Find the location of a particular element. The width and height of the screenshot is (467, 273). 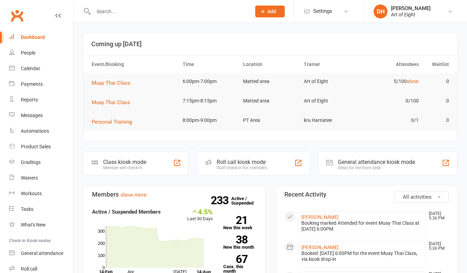

span: All activities is located at coordinates (417, 197).